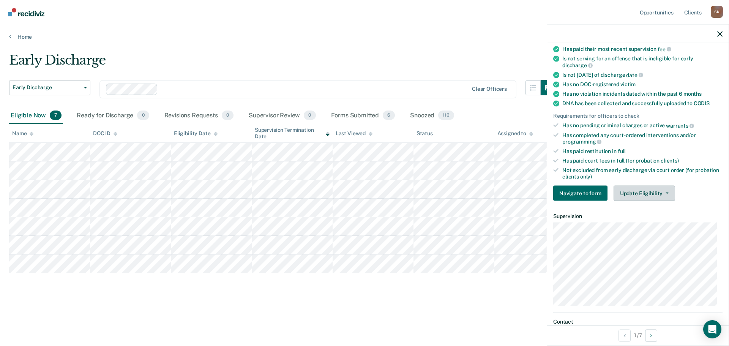 This screenshot has height=346, width=729. I want to click on div: Assigned to, so click(515, 133).